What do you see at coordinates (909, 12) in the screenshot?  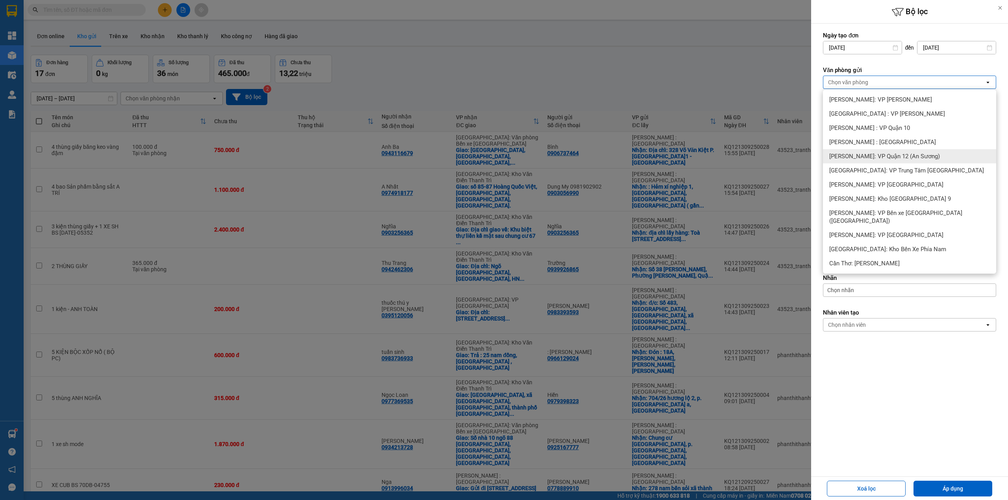 I see `h6: Bộ lọc` at bounding box center [909, 12].